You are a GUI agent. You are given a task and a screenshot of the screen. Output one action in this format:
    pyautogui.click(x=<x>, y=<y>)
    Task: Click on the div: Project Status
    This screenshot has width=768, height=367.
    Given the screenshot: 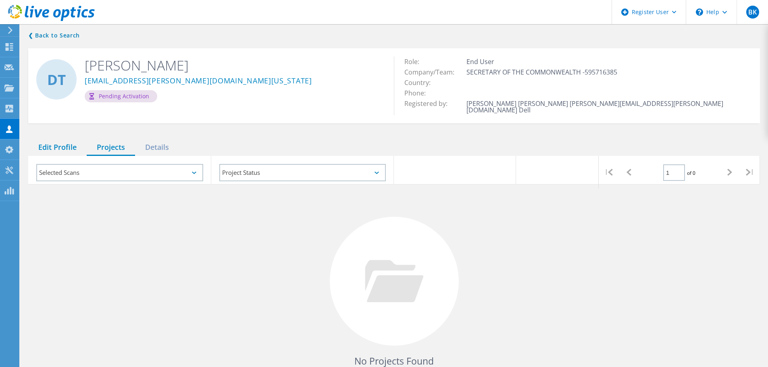 What is the action you would take?
    pyautogui.click(x=303, y=173)
    